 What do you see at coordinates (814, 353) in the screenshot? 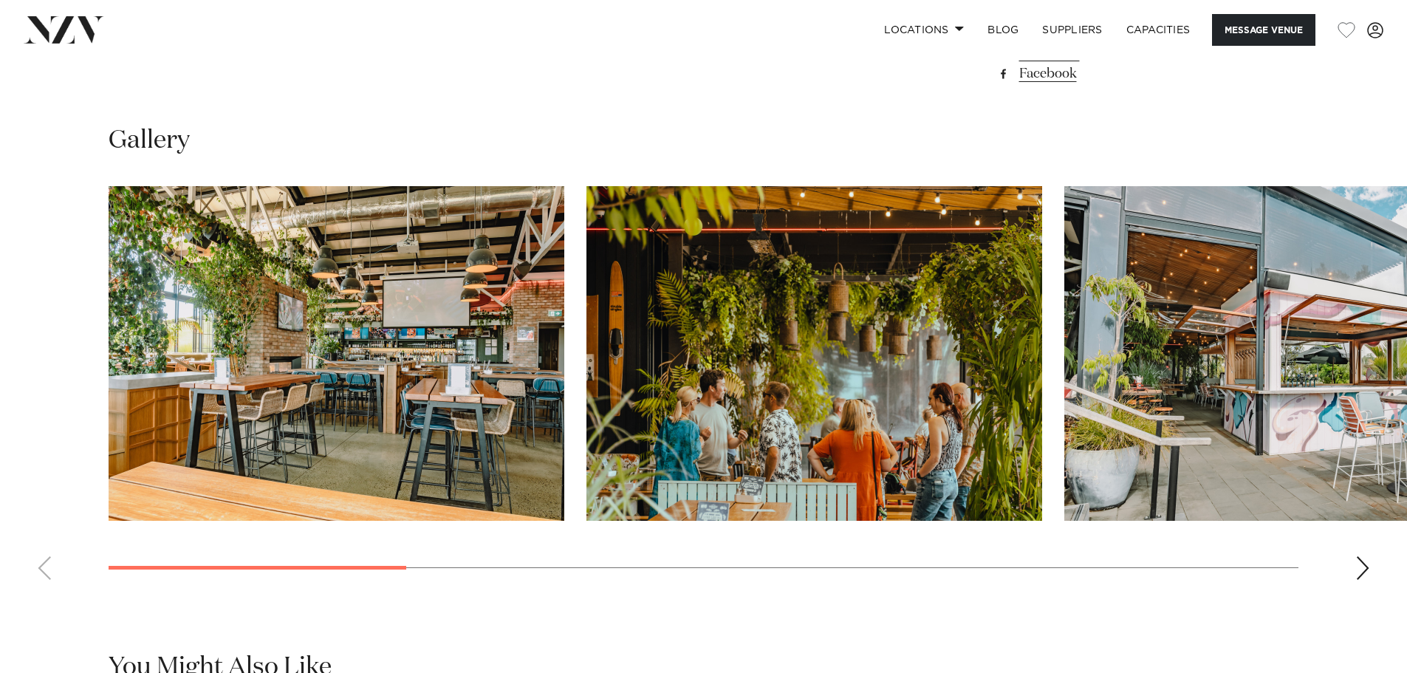
I see `swiper-slide: 2 / 10` at bounding box center [814, 353].